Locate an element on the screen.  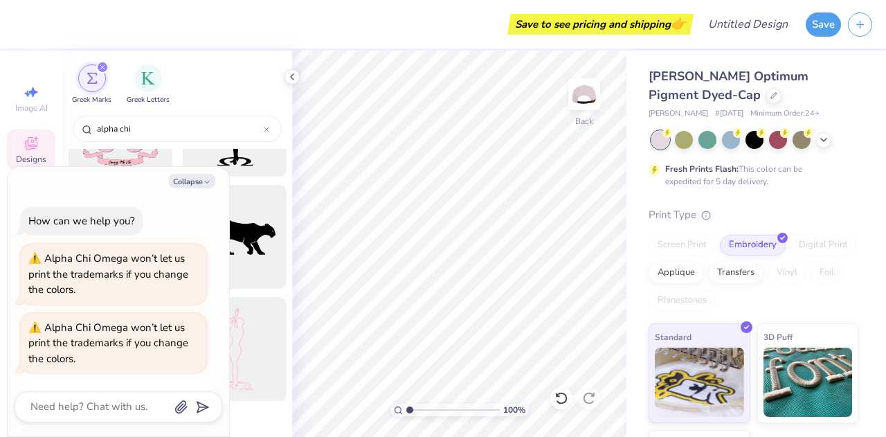
div: Print Type is located at coordinates (753, 215).